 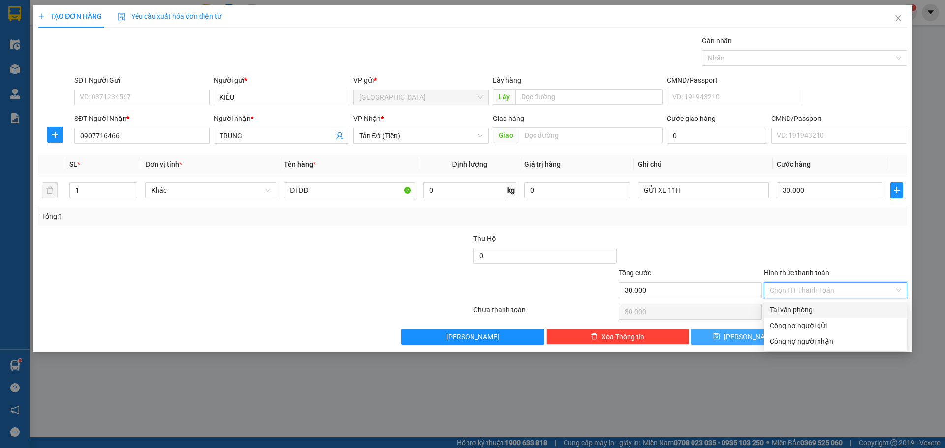 I want to click on label: Gán nhãn, so click(x=717, y=41).